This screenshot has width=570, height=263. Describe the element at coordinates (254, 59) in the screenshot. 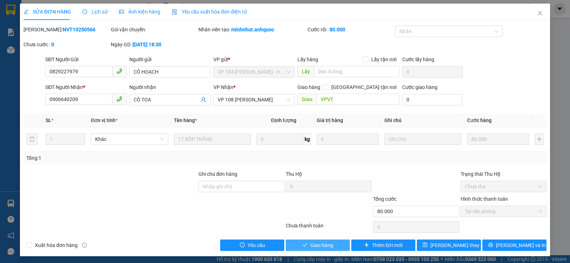

I see `div: VP gửi` at that location.